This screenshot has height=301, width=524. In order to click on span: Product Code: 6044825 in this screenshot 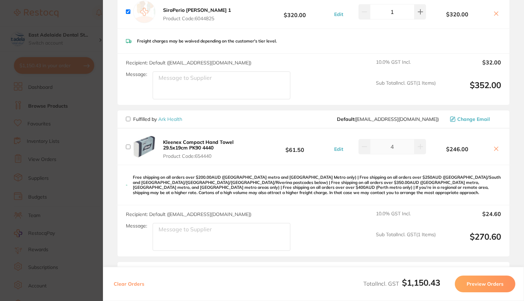, I will do `click(197, 18)`.